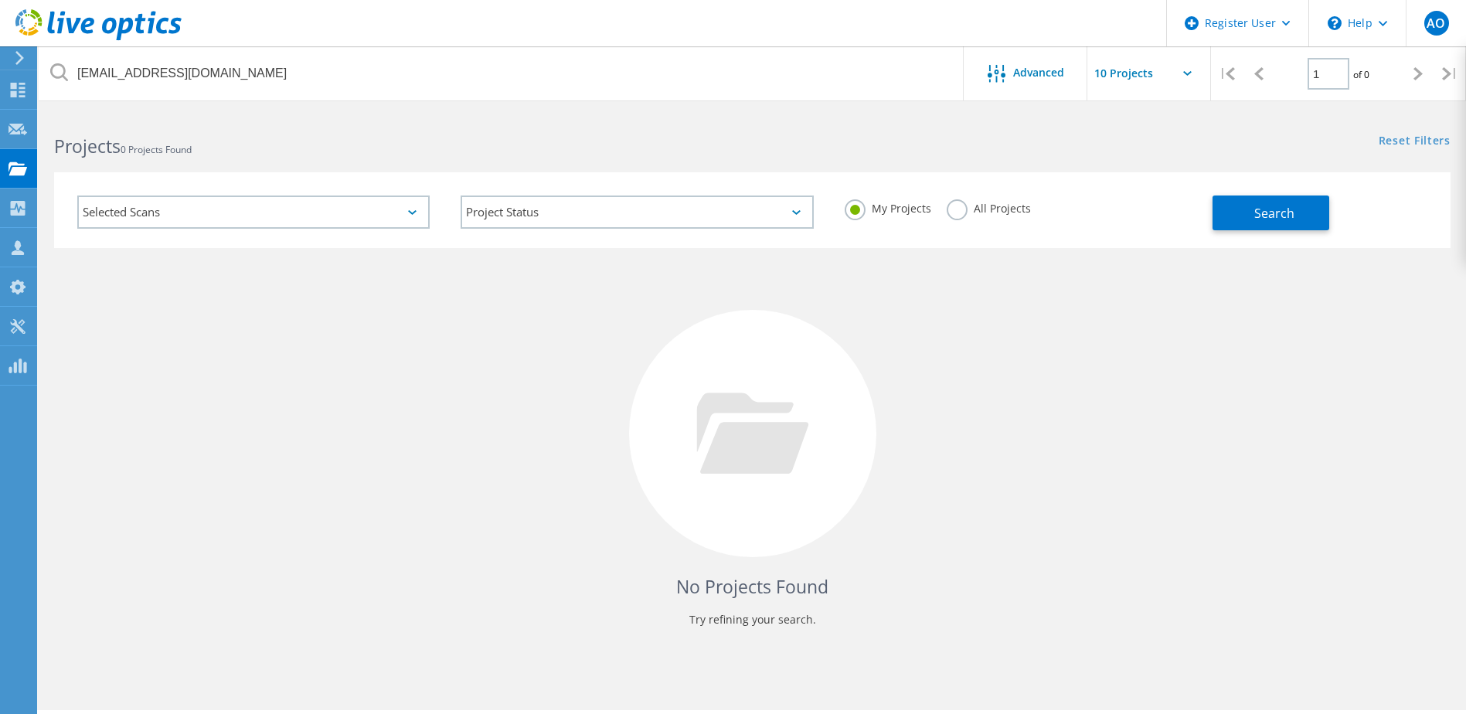 This screenshot has width=1466, height=714. What do you see at coordinates (988, 206) in the screenshot?
I see `label: All Projects` at bounding box center [988, 206].